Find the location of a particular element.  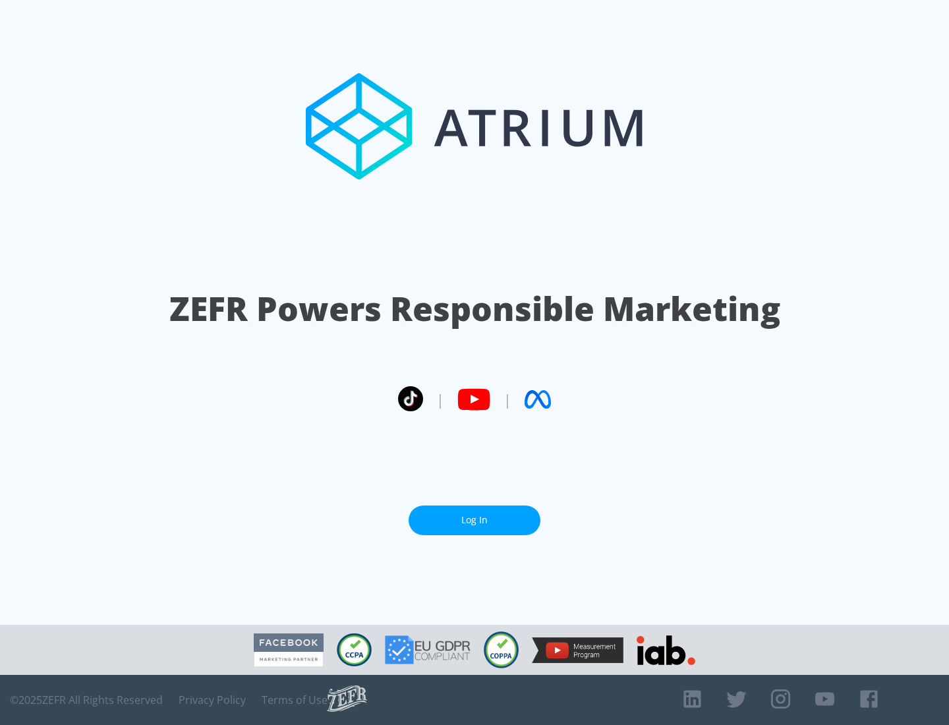

a: Terms of Use is located at coordinates (295, 700).